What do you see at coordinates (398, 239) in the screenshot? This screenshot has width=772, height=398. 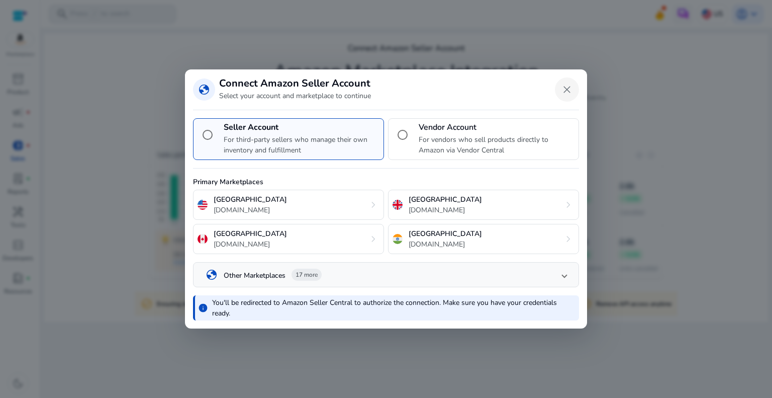 I see `img: in.svg` at bounding box center [398, 239].